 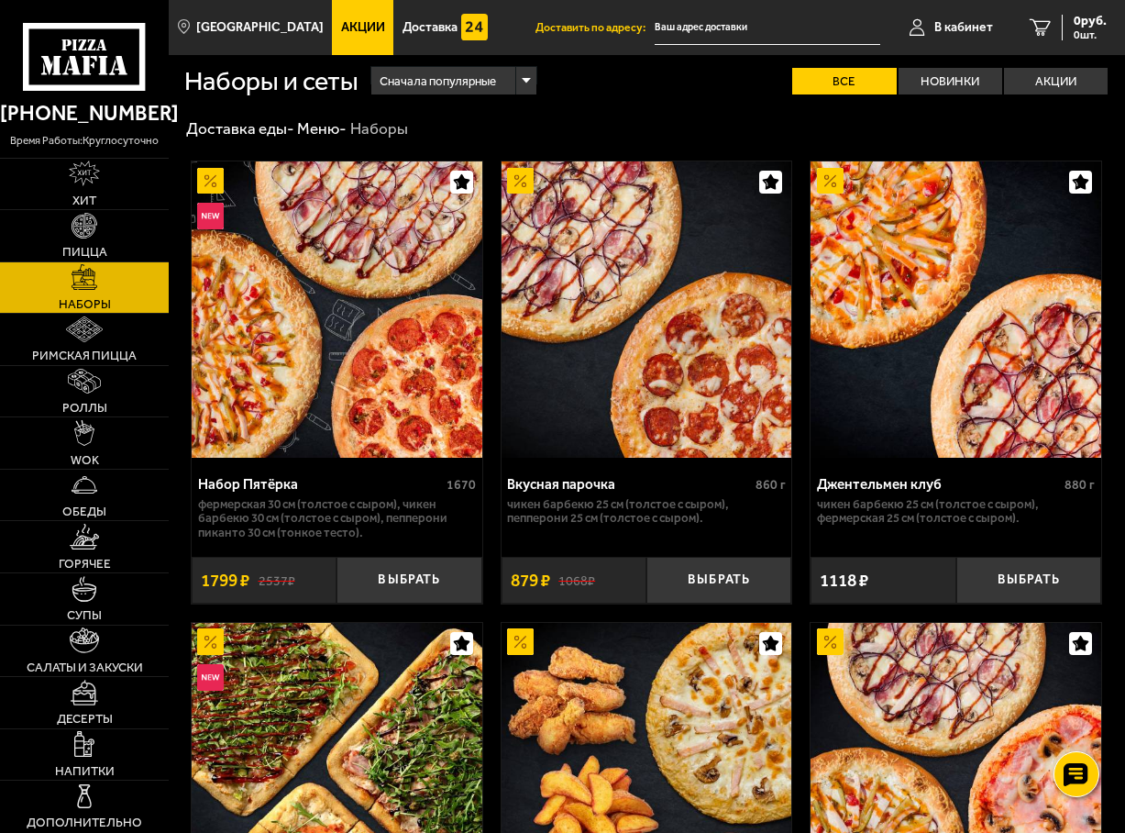 I want to click on span: Обеды, so click(x=84, y=512).